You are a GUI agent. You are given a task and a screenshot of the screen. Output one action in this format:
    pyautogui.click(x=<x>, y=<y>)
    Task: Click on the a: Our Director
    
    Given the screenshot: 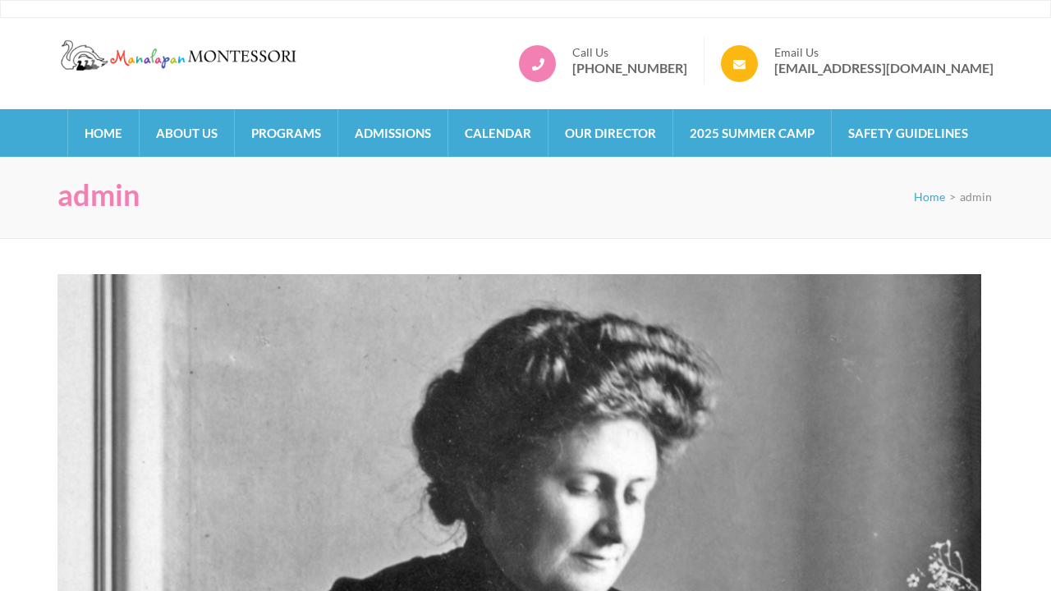 What is the action you would take?
    pyautogui.click(x=610, y=133)
    